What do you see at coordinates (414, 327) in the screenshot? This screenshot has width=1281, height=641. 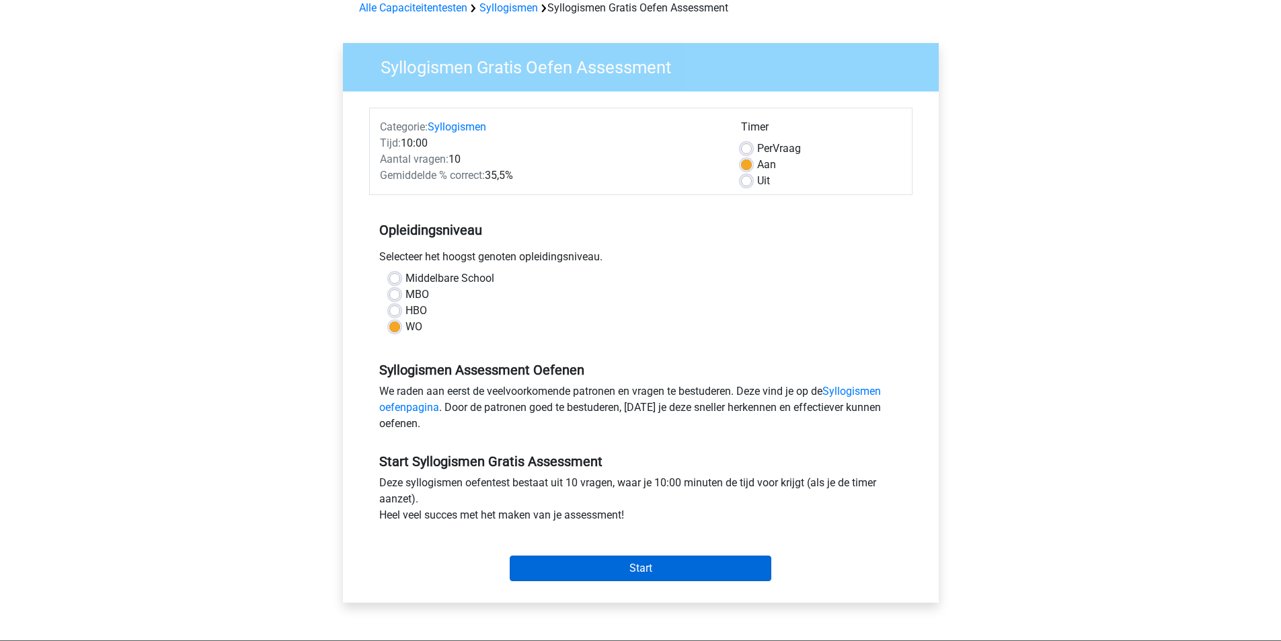 I see `label: WO` at bounding box center [414, 327].